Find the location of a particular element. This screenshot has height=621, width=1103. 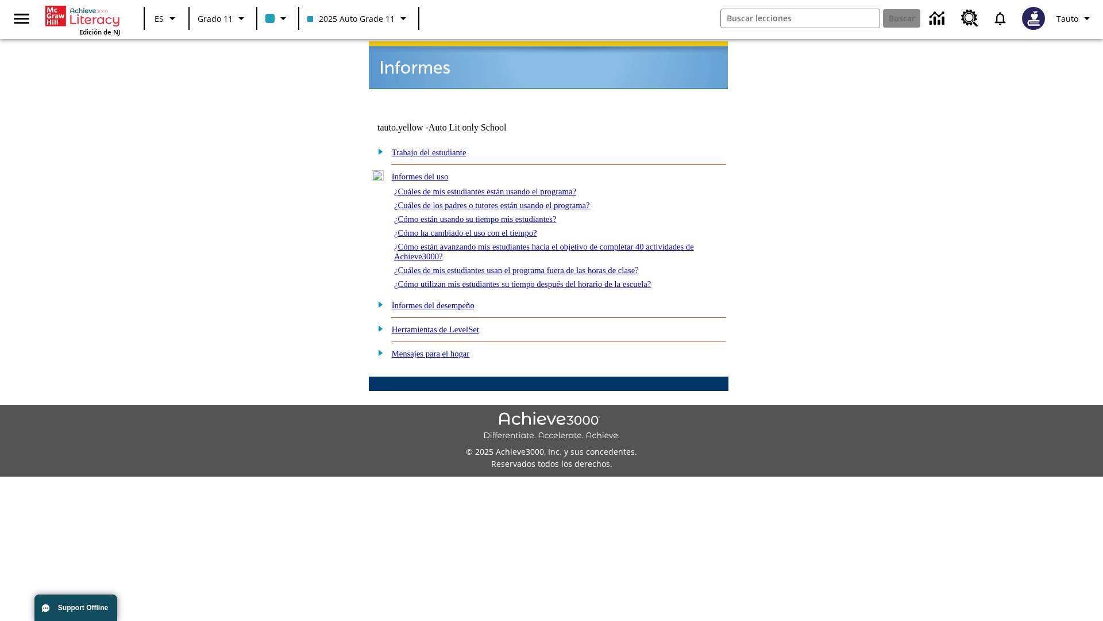

a: Centro de información is located at coordinates (938, 18).